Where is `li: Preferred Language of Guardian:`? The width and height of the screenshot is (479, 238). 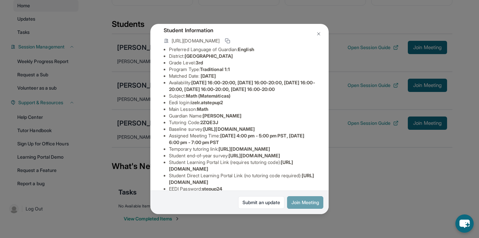
li: Preferred Language of Guardian: is located at coordinates (242, 50).